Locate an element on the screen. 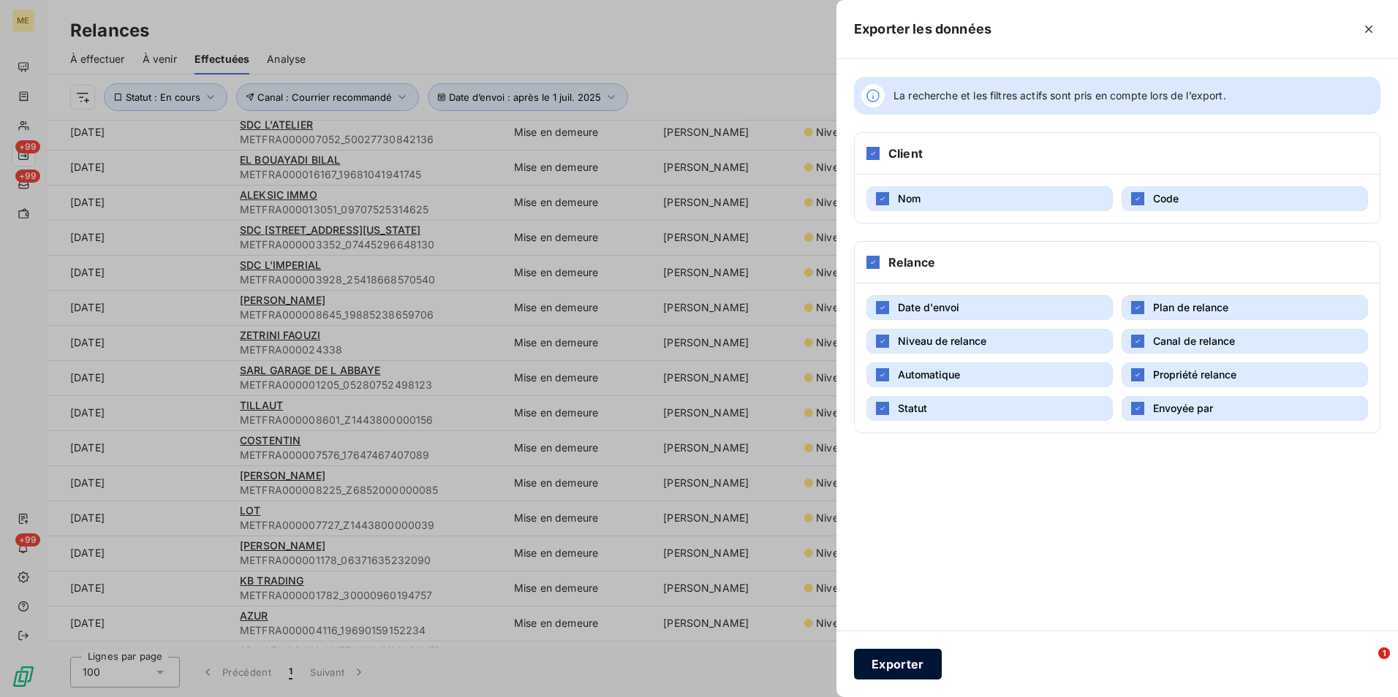 This screenshot has height=697, width=1398. button: Date d'envoi is located at coordinates (989, 308).